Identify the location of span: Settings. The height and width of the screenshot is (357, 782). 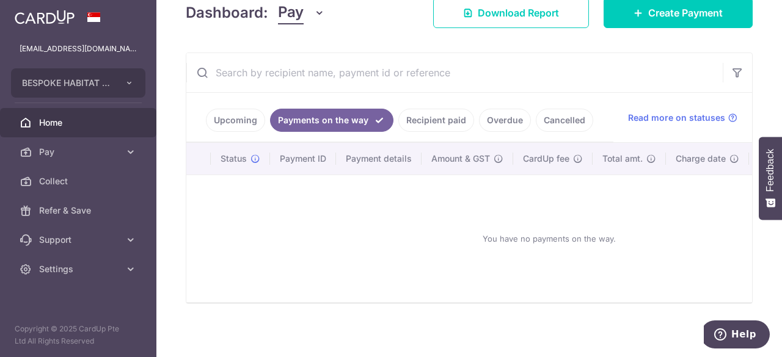
(79, 269).